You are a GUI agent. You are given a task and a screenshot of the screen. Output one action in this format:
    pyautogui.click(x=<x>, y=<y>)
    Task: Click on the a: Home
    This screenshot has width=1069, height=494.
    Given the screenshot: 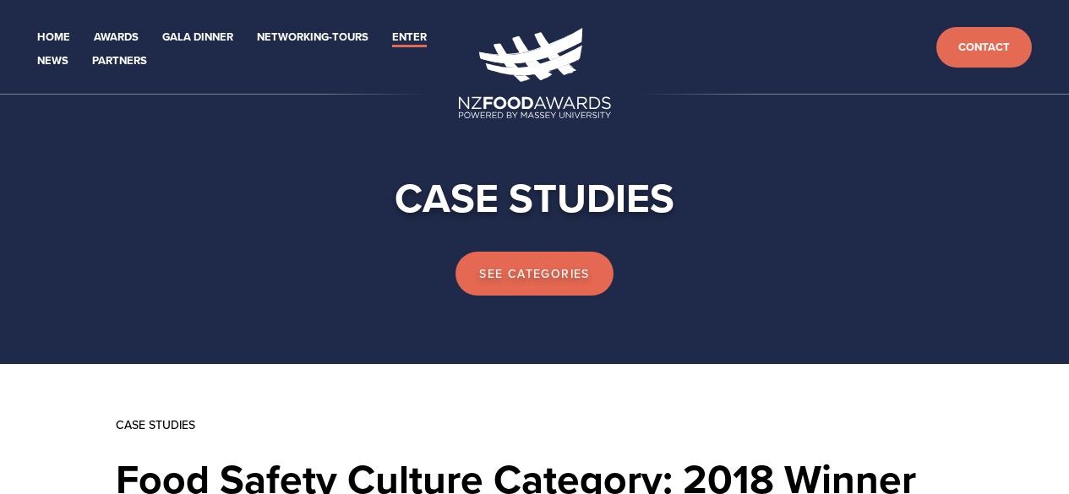 What is the action you would take?
    pyautogui.click(x=53, y=37)
    